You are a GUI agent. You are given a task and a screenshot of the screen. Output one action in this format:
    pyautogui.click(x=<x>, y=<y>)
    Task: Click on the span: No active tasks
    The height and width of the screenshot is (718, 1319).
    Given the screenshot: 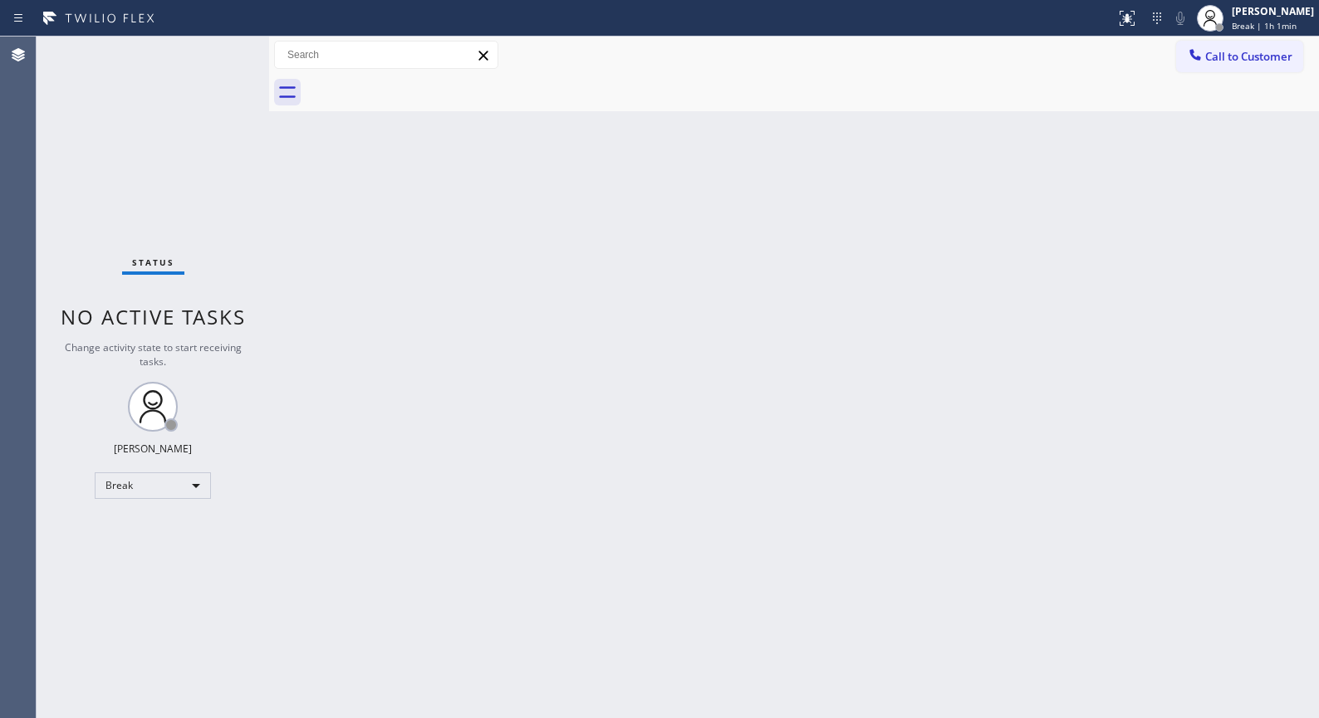 What is the action you would take?
    pyautogui.click(x=153, y=316)
    